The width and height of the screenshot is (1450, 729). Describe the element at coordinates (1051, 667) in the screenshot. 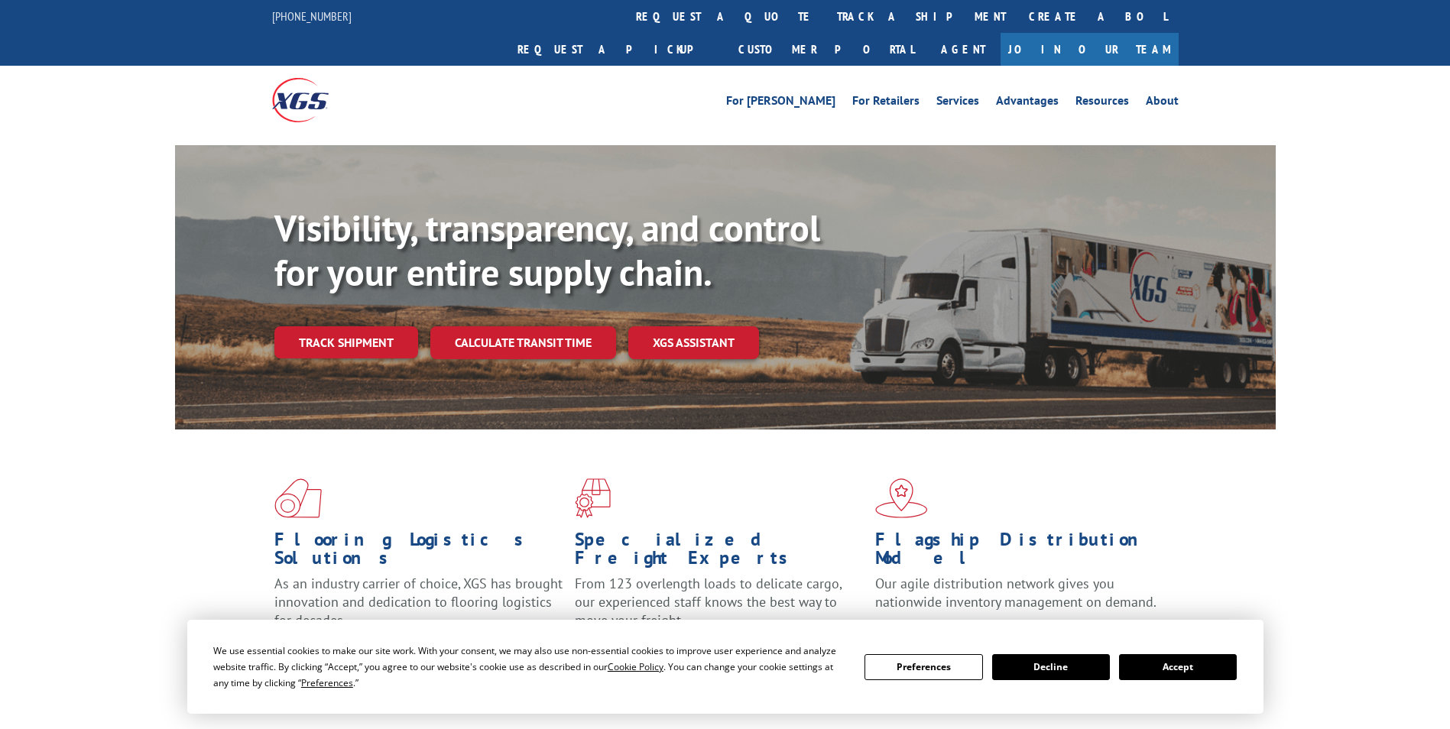

I see `button: Decline` at that location.